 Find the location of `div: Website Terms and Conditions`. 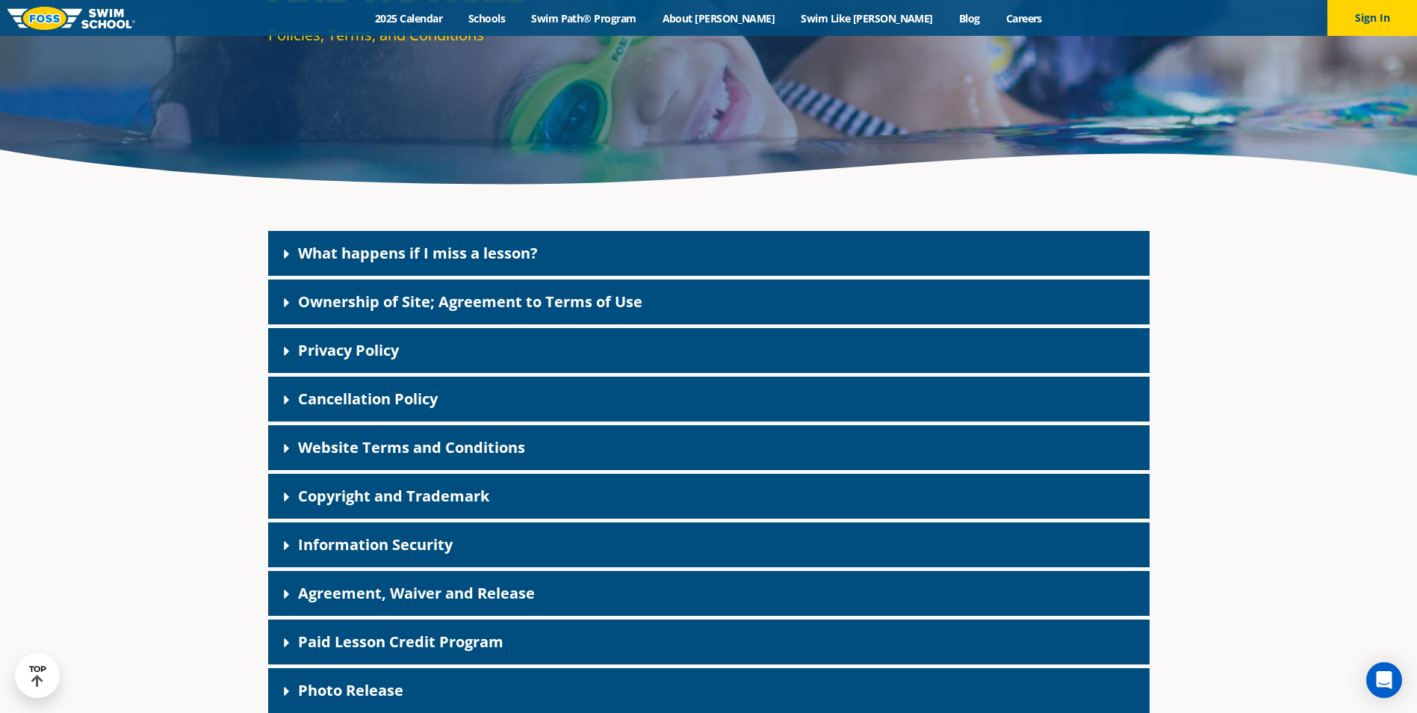

div: Website Terms and Conditions is located at coordinates (709, 447).